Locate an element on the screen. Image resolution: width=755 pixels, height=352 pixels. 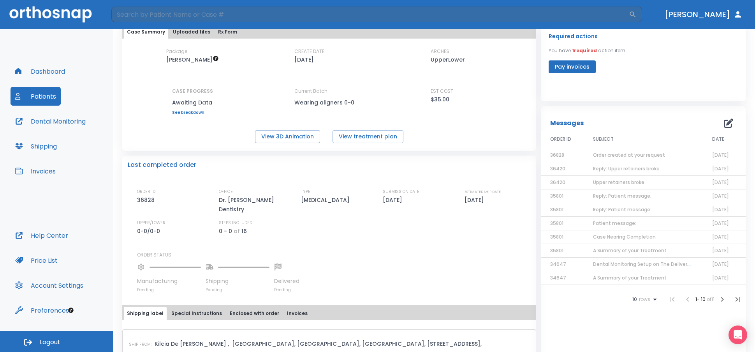
span: Logout is located at coordinates (50, 342).